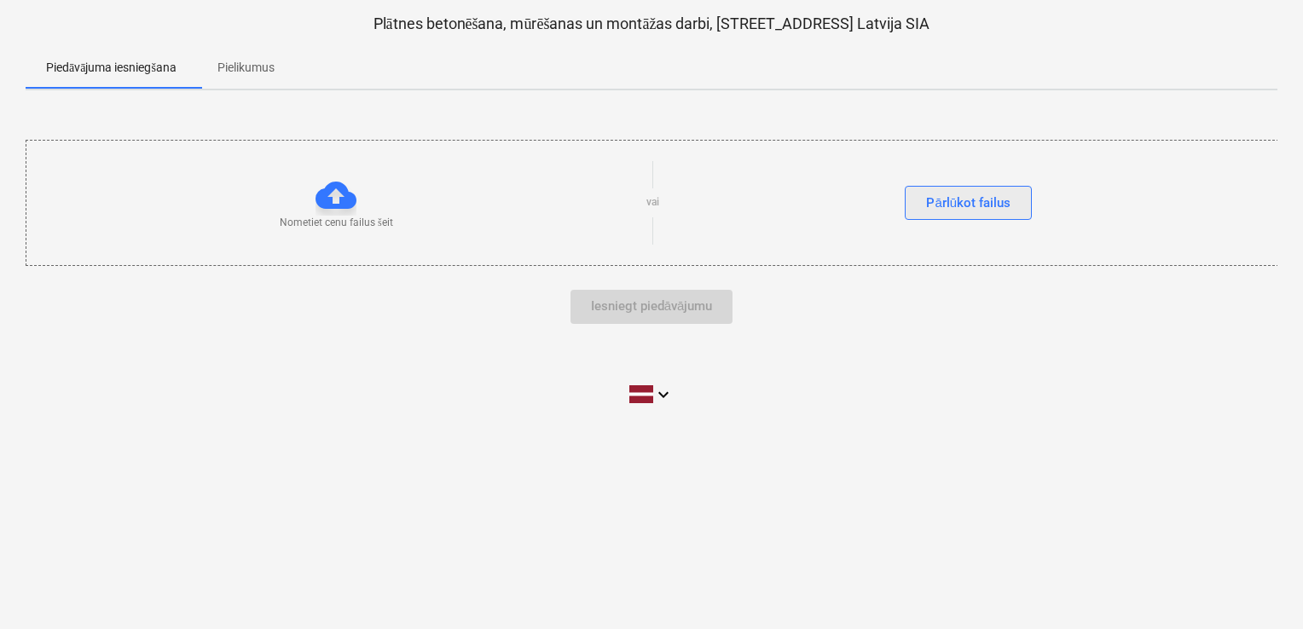  I want to click on button: Pārlūkot failus, so click(968, 203).